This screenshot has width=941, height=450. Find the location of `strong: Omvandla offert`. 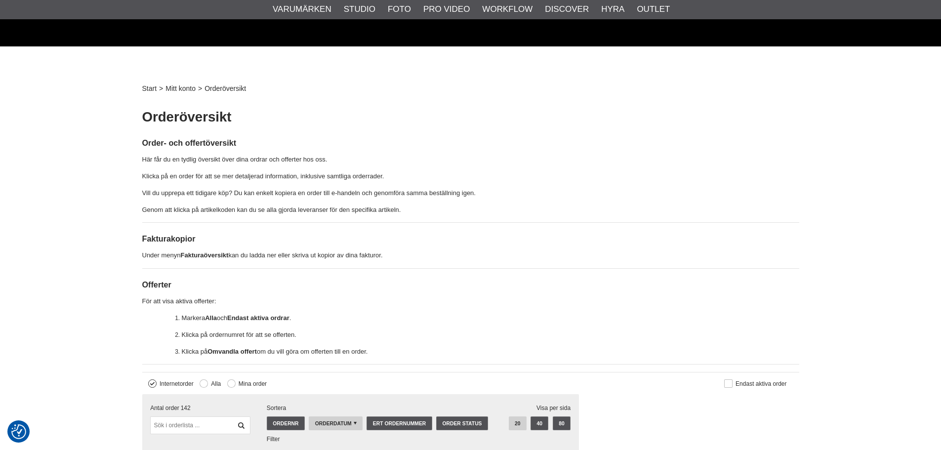

strong: Omvandla offert is located at coordinates (232, 351).